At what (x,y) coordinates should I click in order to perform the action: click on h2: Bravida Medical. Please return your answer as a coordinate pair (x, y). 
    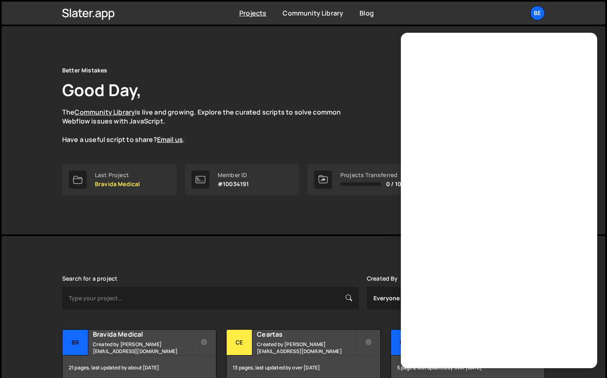
    Looking at the image, I should click on (142, 334).